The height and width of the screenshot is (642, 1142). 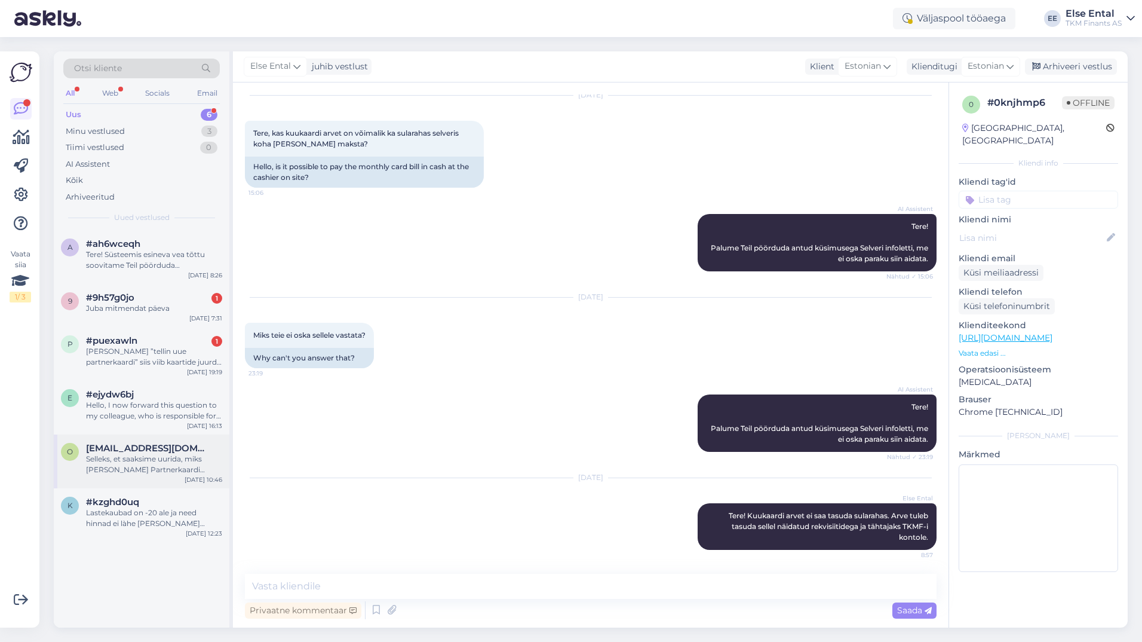 What do you see at coordinates (110, 394) in the screenshot?
I see `span: #ejydw6bj` at bounding box center [110, 394].